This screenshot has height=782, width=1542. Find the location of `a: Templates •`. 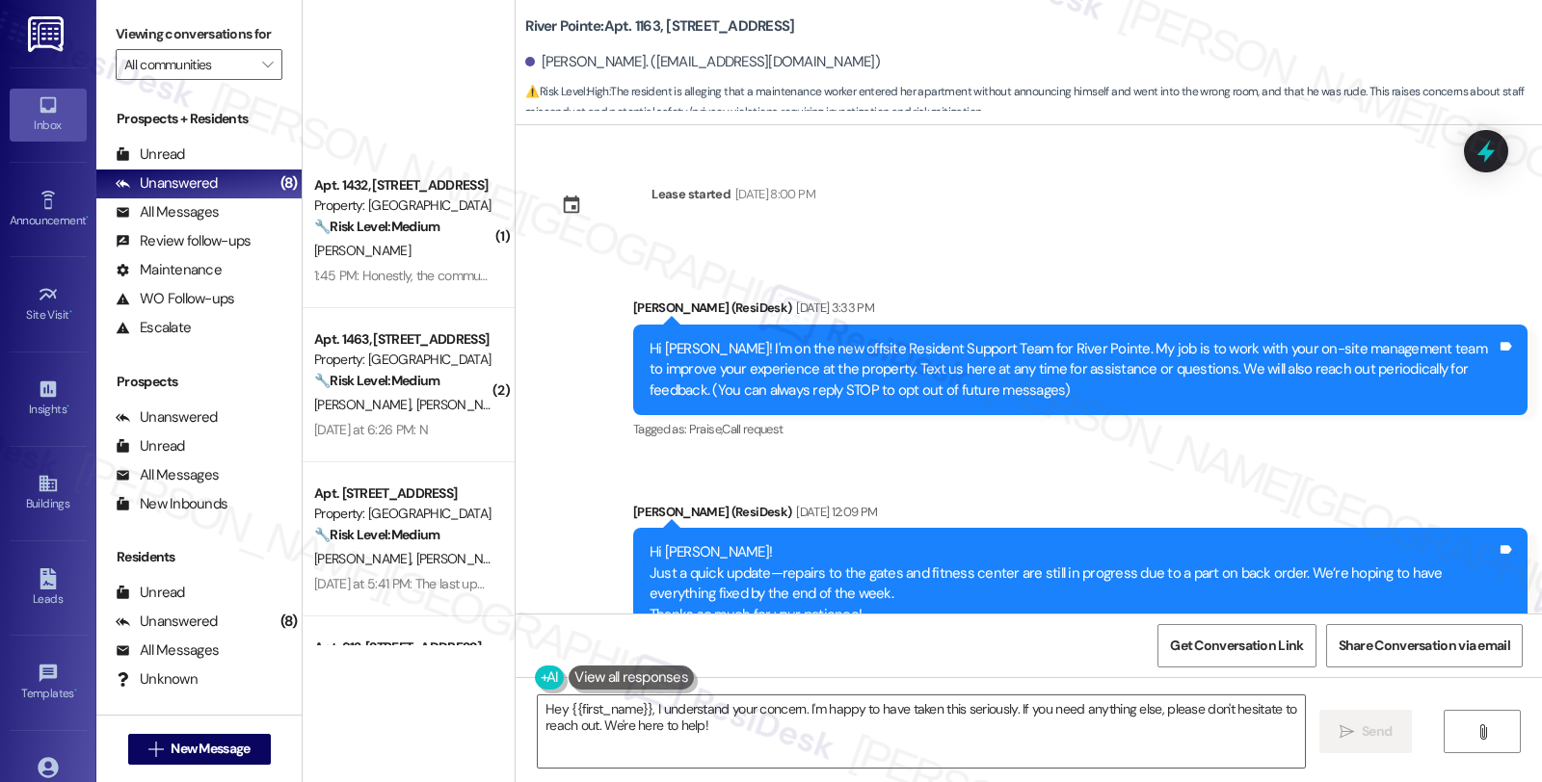

a: Templates • is located at coordinates (48, 683).